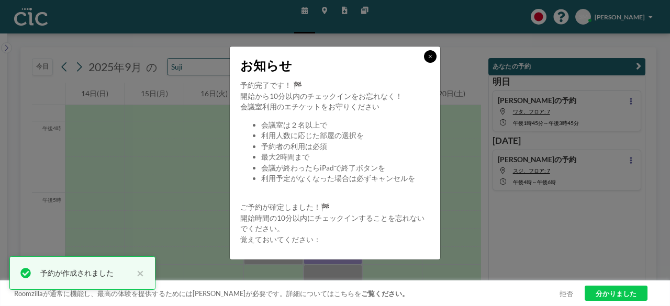 The width and height of the screenshot is (670, 306). Describe the element at coordinates (385, 294) in the screenshot. I see `font: ご覧ください。` at that location.